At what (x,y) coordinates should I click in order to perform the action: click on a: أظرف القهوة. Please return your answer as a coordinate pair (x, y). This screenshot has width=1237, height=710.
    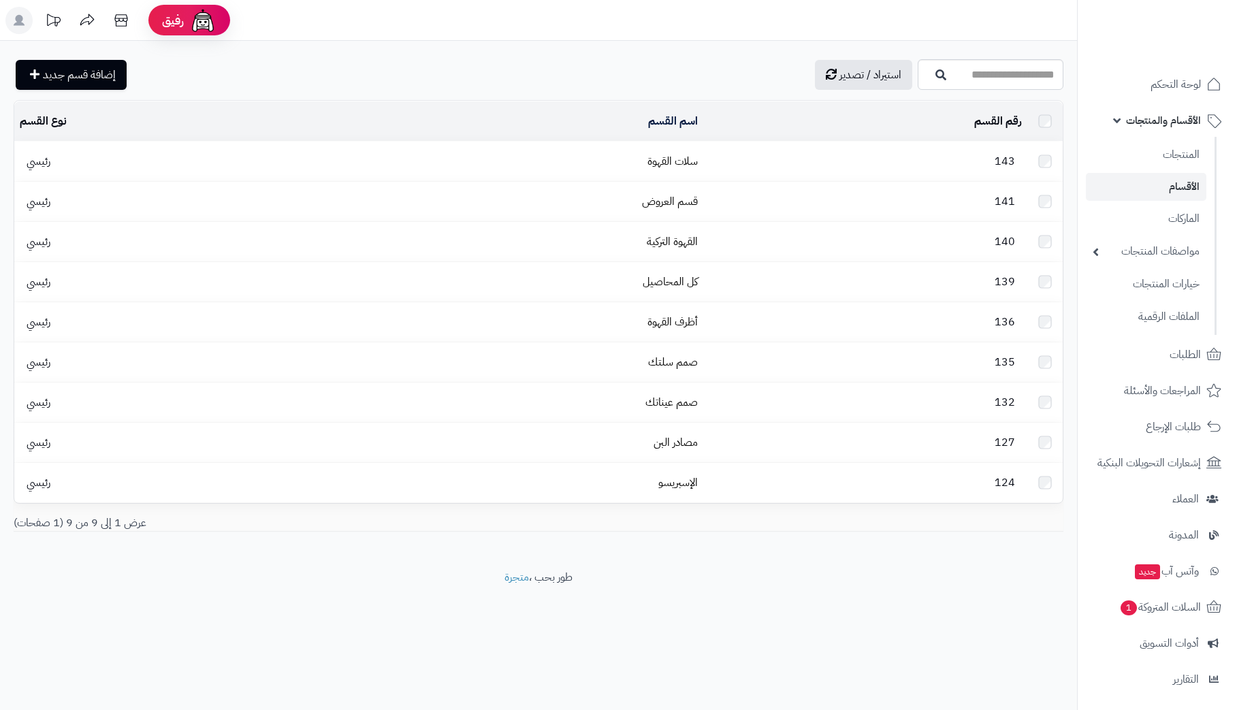
    Looking at the image, I should click on (672, 322).